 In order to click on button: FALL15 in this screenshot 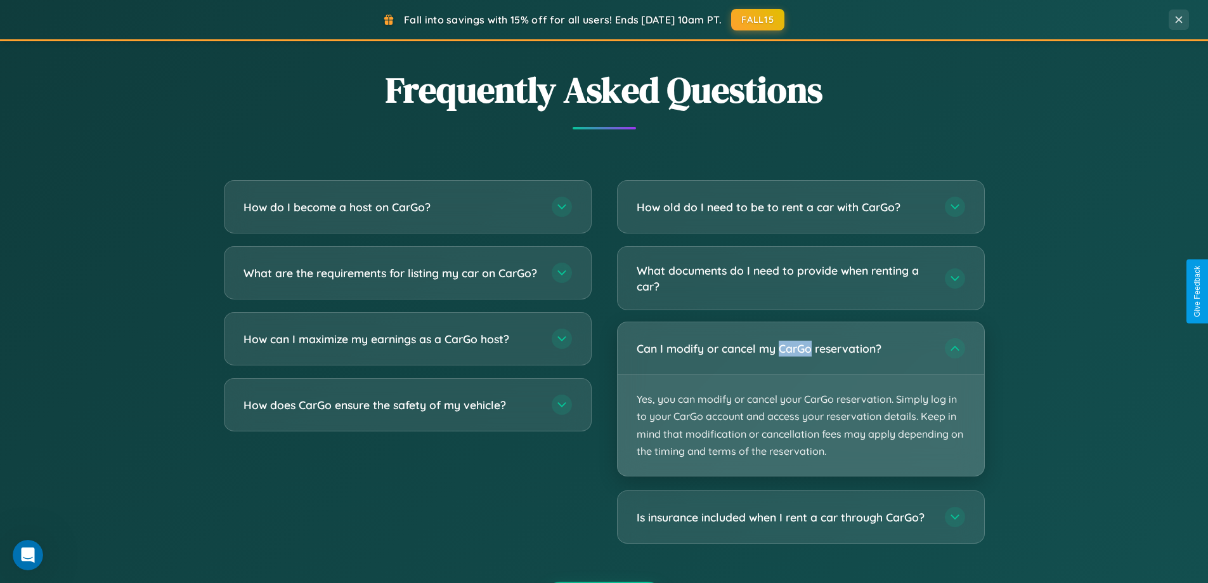, I will do `click(758, 20)`.